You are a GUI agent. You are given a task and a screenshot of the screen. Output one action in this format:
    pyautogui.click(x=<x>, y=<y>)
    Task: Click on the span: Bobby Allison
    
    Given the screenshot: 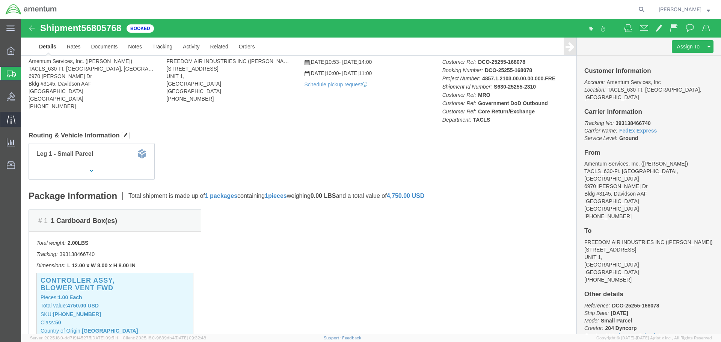 What is the action you would take?
    pyautogui.click(x=680, y=9)
    